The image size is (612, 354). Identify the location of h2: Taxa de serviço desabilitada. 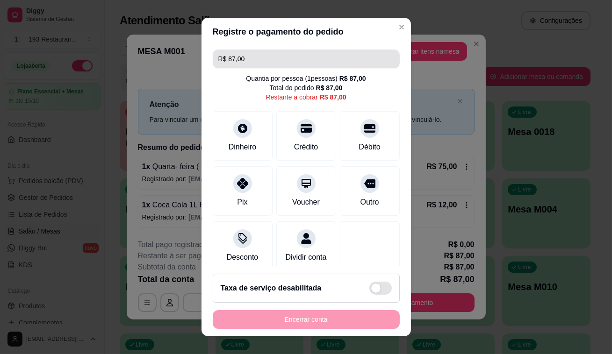
(271, 288).